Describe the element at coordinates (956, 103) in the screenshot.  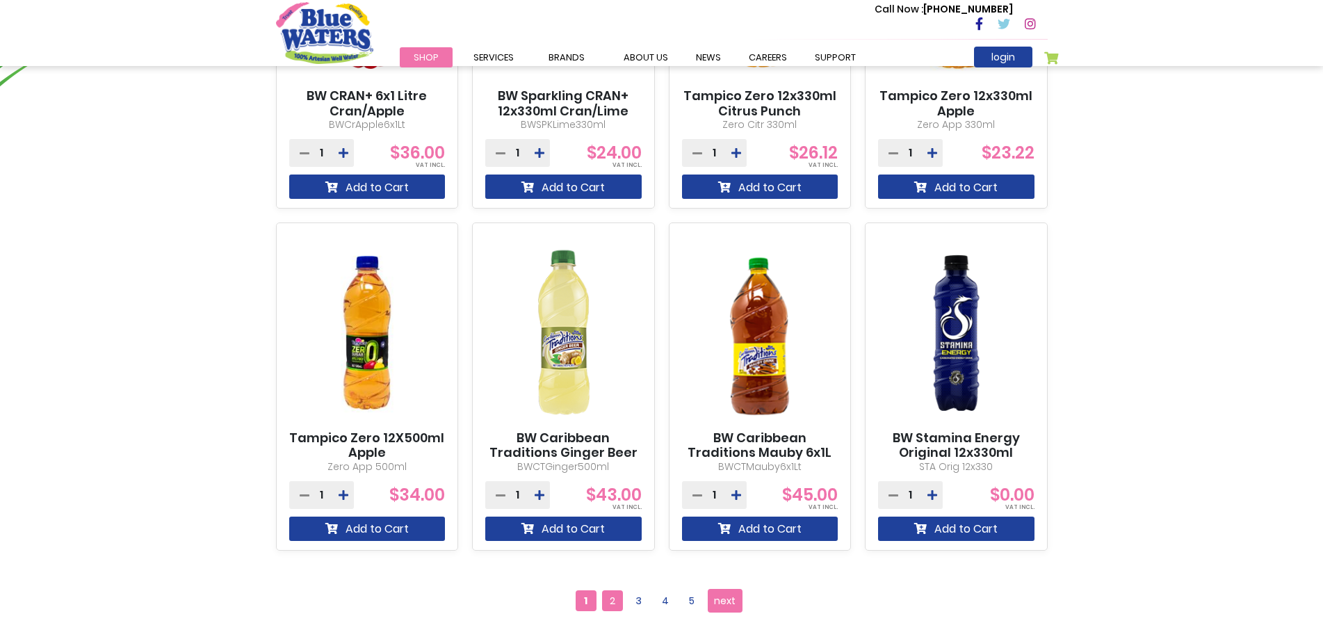
I see `a: Tampico Zero 12x330ml Apple` at that location.